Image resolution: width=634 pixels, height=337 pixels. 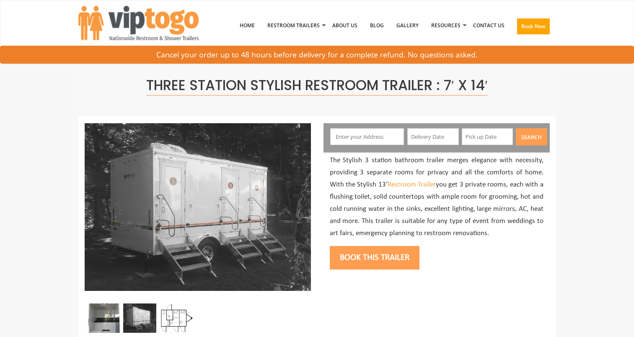 What do you see at coordinates (433, 137) in the screenshot?
I see `input: Delivery Date` at bounding box center [433, 137].